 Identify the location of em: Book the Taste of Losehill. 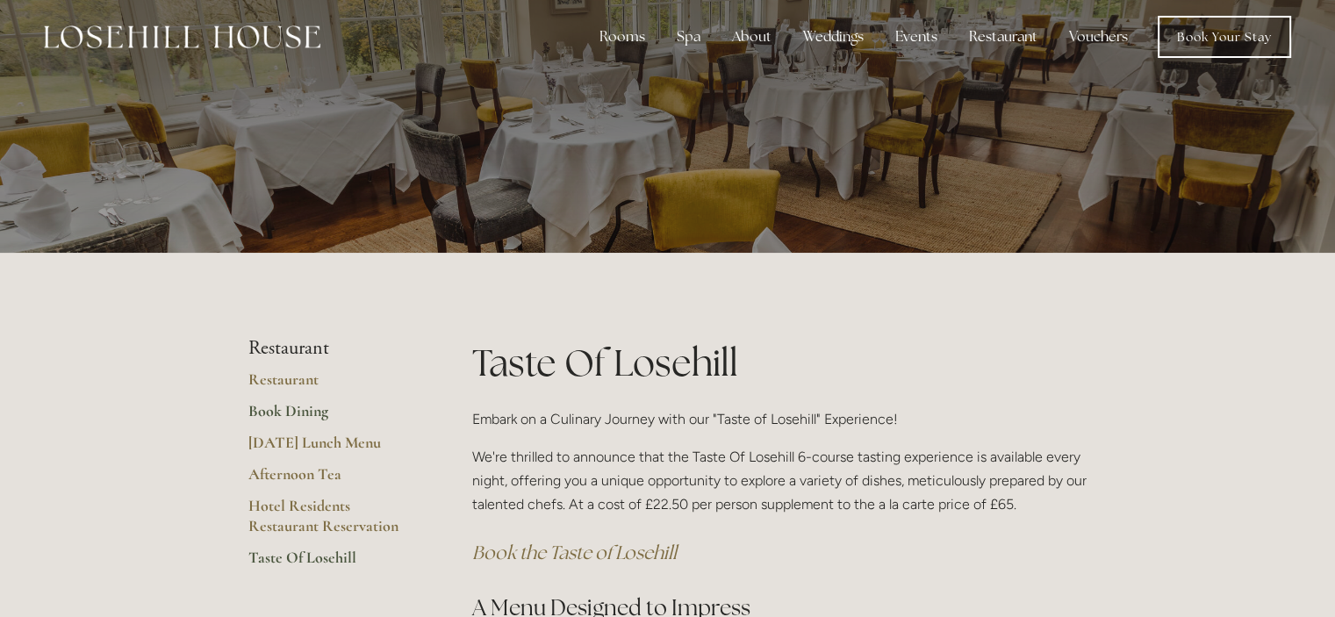
(574, 552).